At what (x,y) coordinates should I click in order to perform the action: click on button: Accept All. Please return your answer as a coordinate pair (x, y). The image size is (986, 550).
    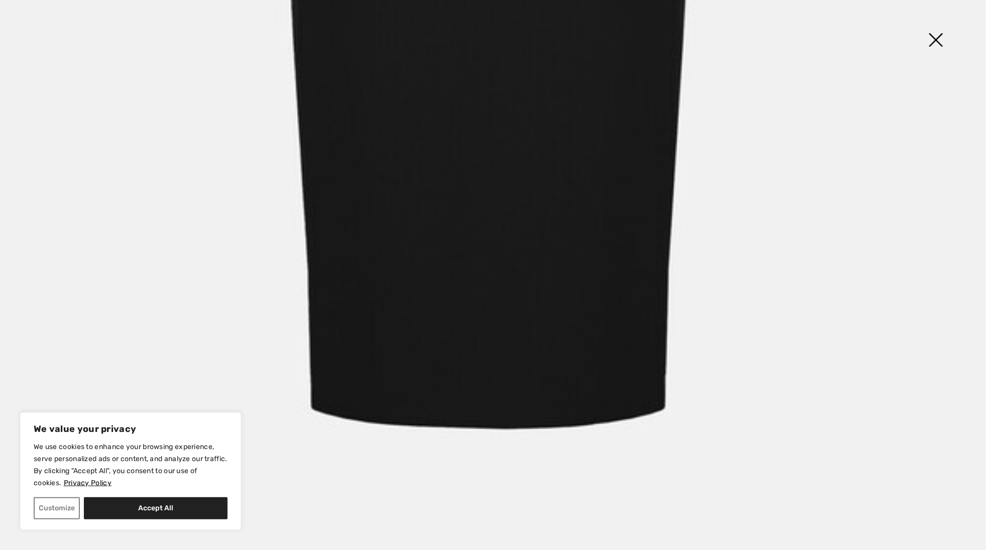
    Looking at the image, I should click on (156, 508).